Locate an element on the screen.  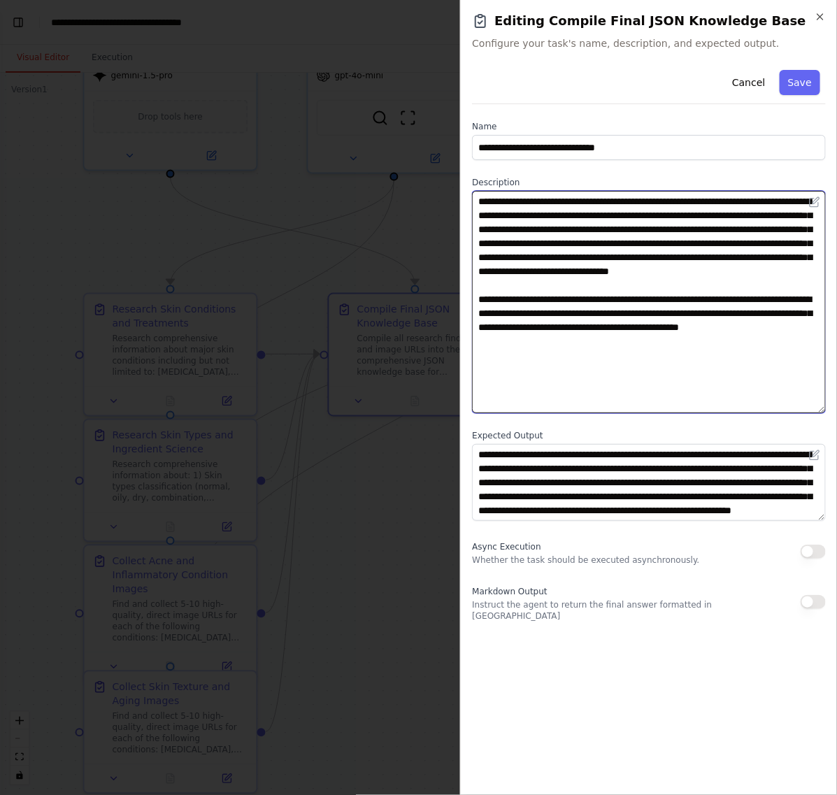
span: Markdown Output is located at coordinates (509, 592).